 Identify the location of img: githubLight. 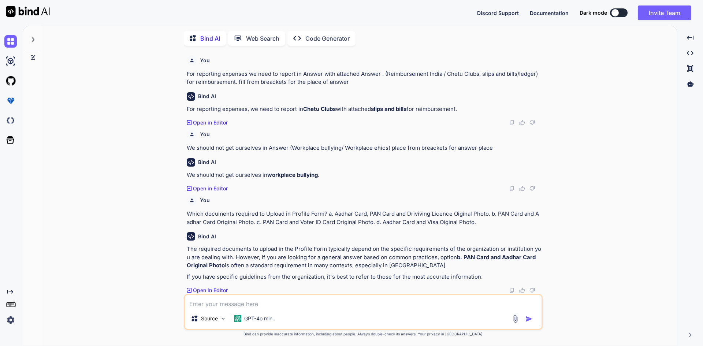
(11, 81).